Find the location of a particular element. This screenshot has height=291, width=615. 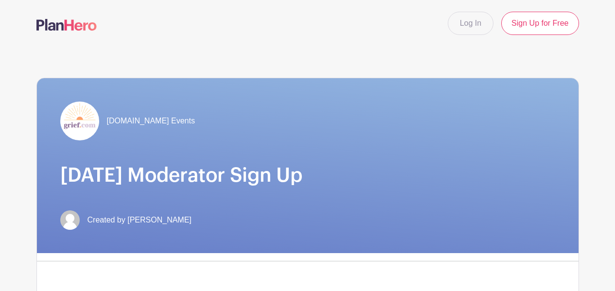

a: Log In is located at coordinates (471, 23).